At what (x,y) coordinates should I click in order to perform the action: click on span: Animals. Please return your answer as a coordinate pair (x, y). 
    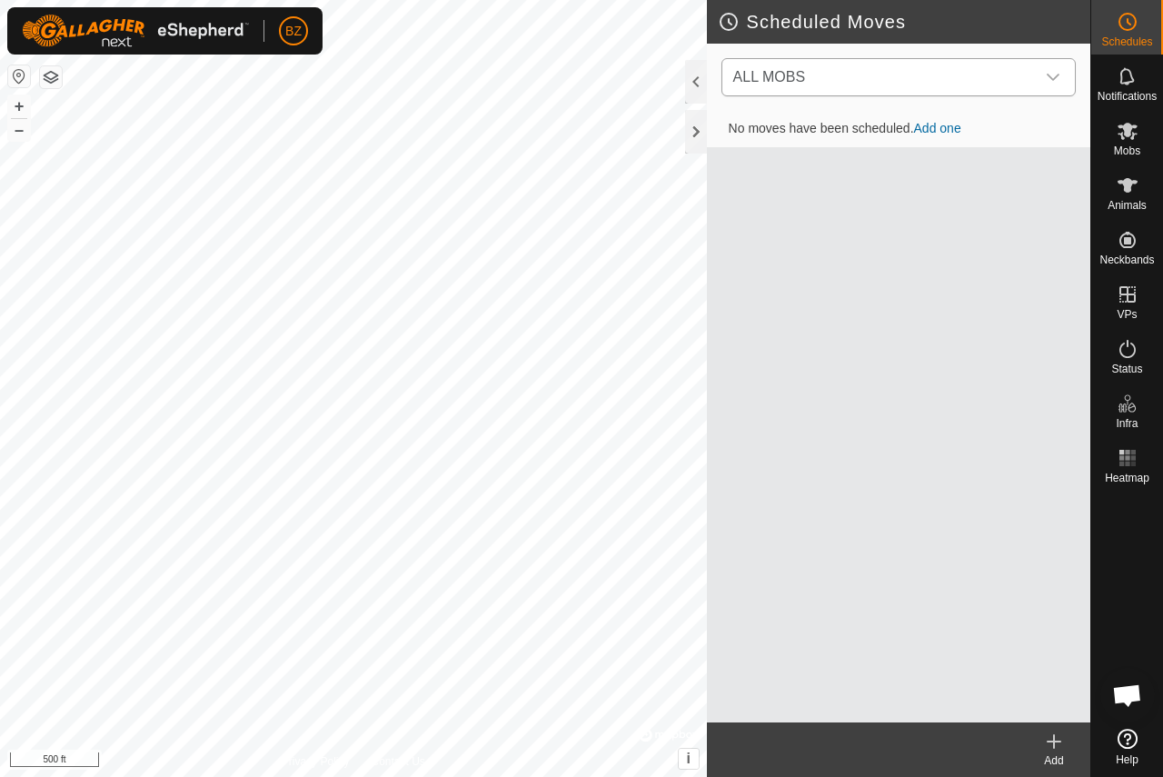
    Looking at the image, I should click on (1126, 205).